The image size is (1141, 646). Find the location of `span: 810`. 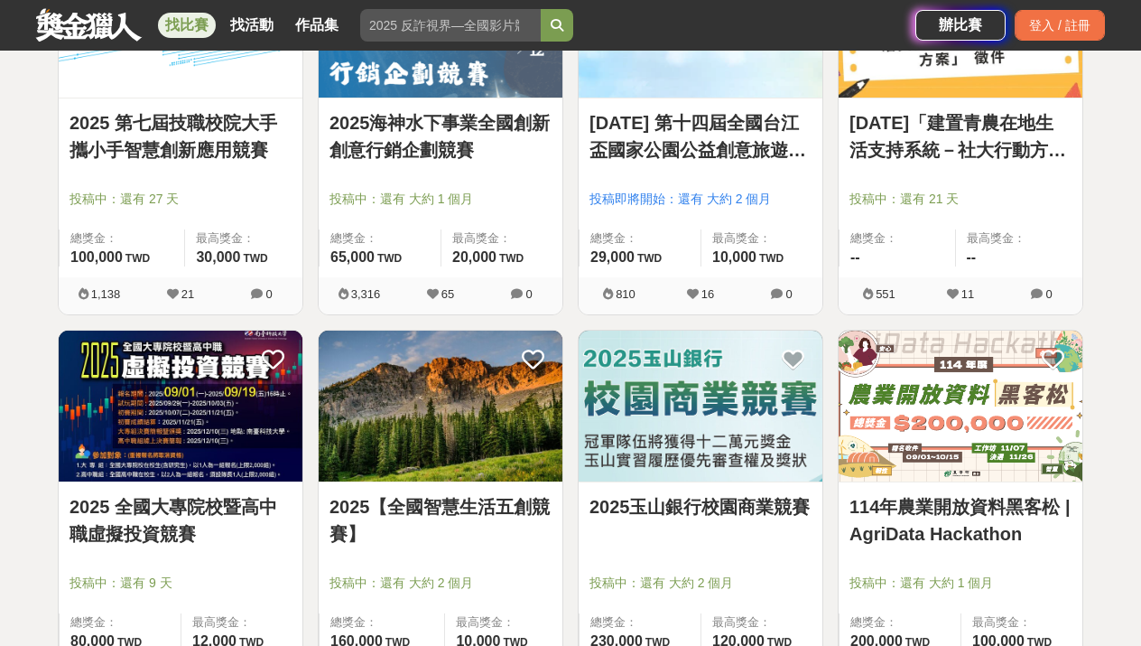

span: 810 is located at coordinates (626, 293).